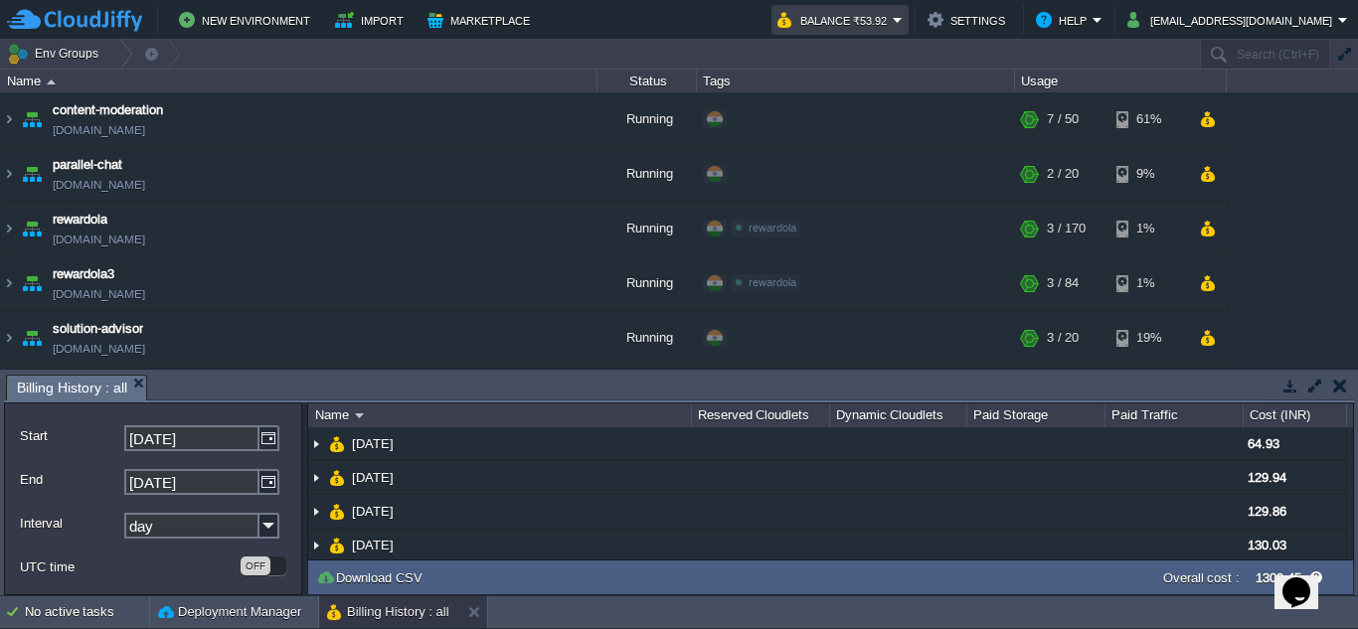 The height and width of the screenshot is (629, 1358). What do you see at coordinates (1149, 174) in the screenshot?
I see `div: 9%` at bounding box center [1149, 174].